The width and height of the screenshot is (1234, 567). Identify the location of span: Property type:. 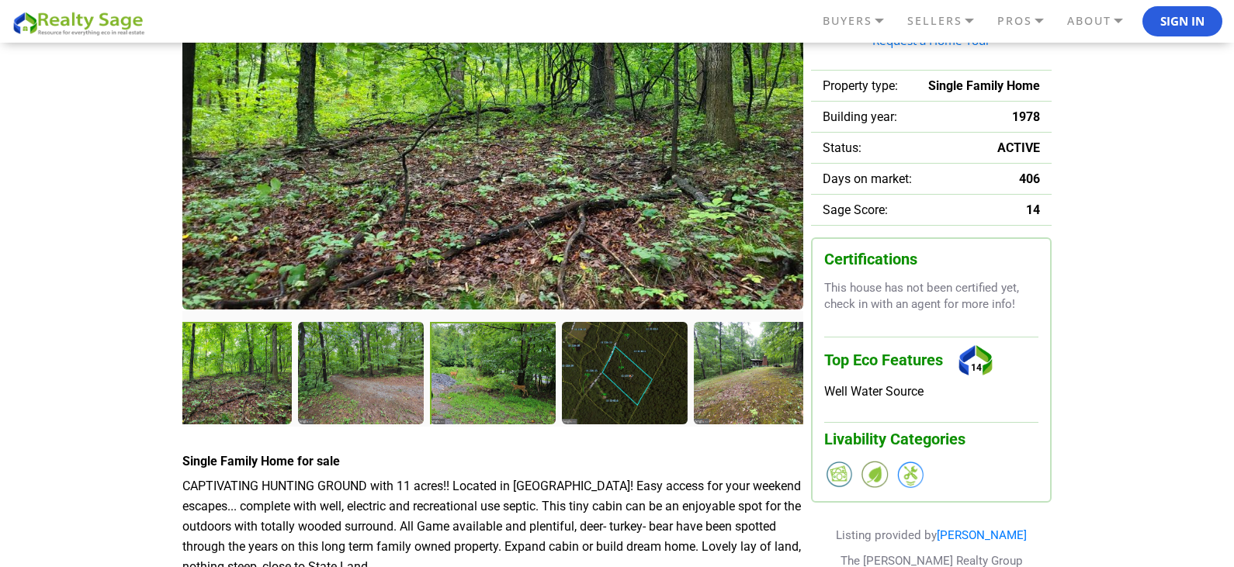
(860, 85).